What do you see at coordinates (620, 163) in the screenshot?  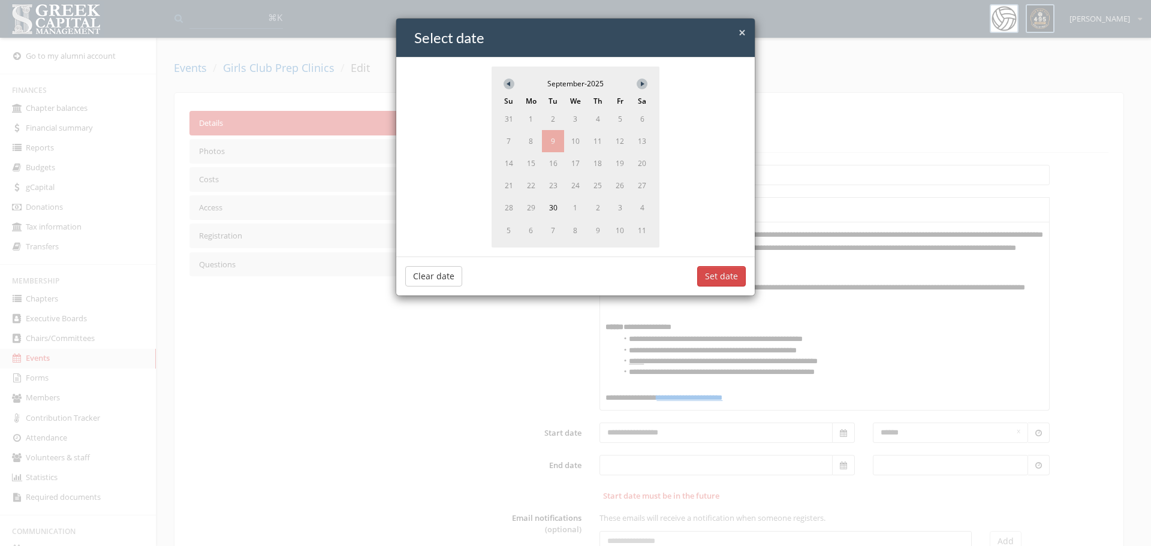 I see `span: 19` at bounding box center [620, 163].